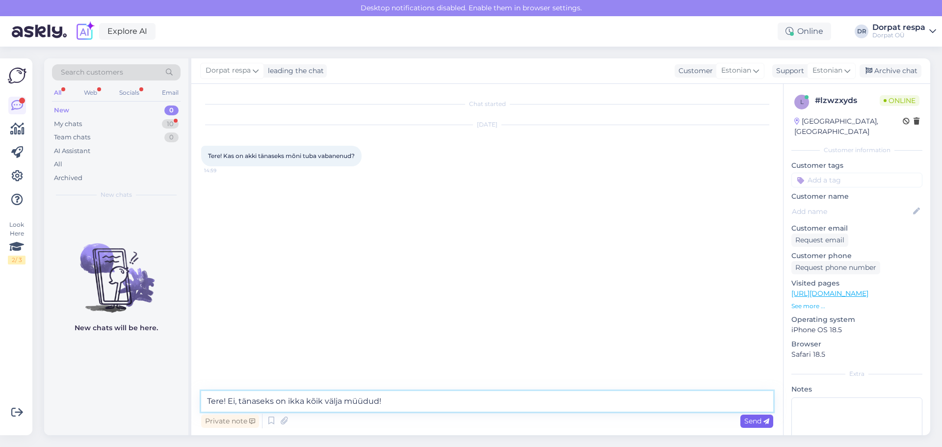  What do you see at coordinates (856, 150) in the screenshot?
I see `div: Customer information` at bounding box center [856, 150].